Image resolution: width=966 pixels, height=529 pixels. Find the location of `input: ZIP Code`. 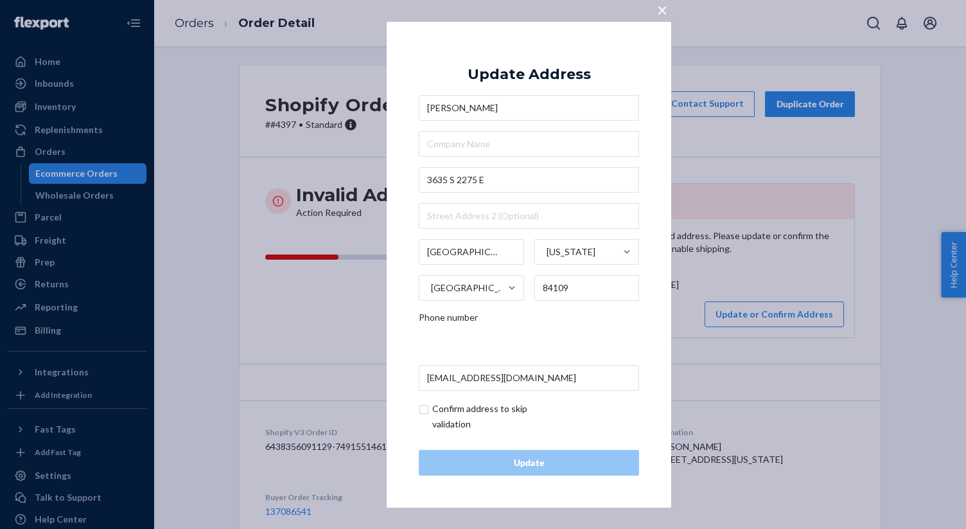

input: ZIP Code is located at coordinates (587, 288).